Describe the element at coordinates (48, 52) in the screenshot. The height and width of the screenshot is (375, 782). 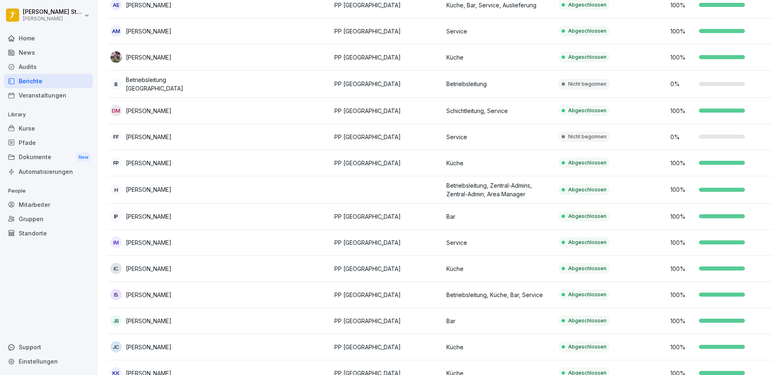
I see `a: News` at that location.